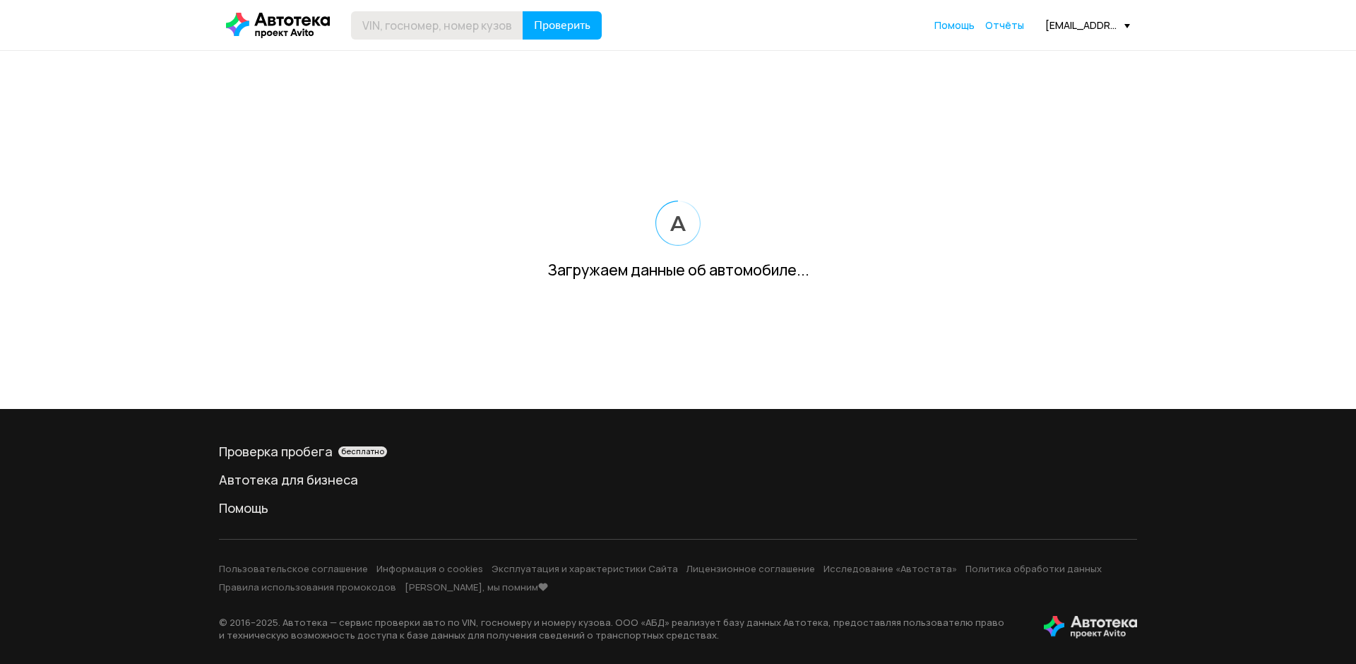  I want to click on p: Эксплуатация и характеристики Сайта, so click(585, 569).